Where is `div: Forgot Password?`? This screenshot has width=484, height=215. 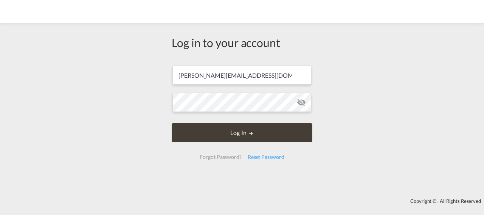
div: Forgot Password? is located at coordinates (221, 157).